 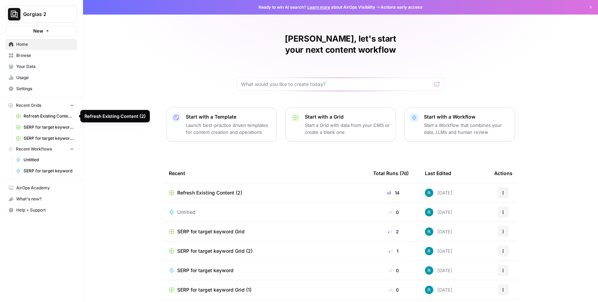 I want to click on div: Total Runs (7d), so click(x=391, y=173).